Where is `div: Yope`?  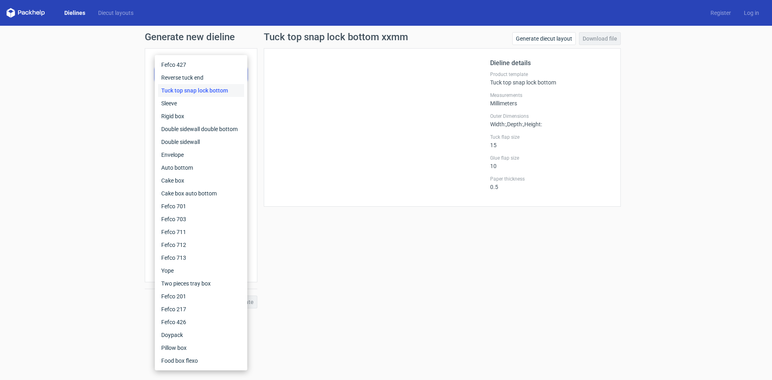
div: Yope is located at coordinates (201, 271).